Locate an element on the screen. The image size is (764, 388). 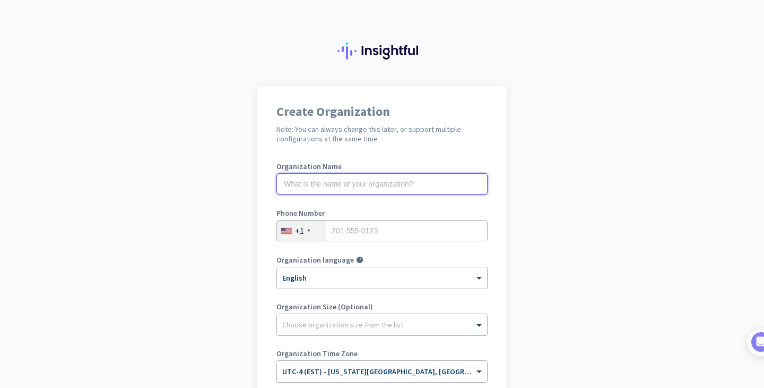
input: 201-555-0123 is located at coordinates (382, 230).